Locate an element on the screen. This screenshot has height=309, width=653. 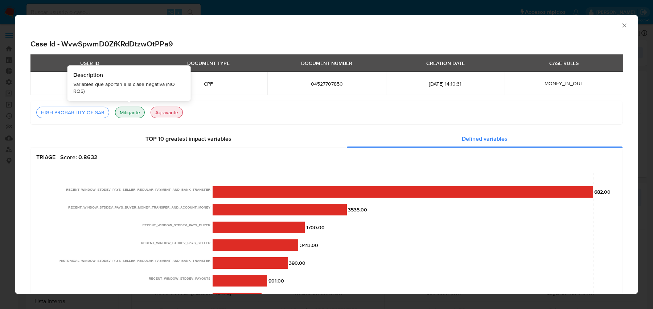
text: RECENT_WINDOW_STDDEV_PAYS_BUYER_MONEY_TRANSFER_AND_ACCOUNT_MONEY is located at coordinates (139, 208).